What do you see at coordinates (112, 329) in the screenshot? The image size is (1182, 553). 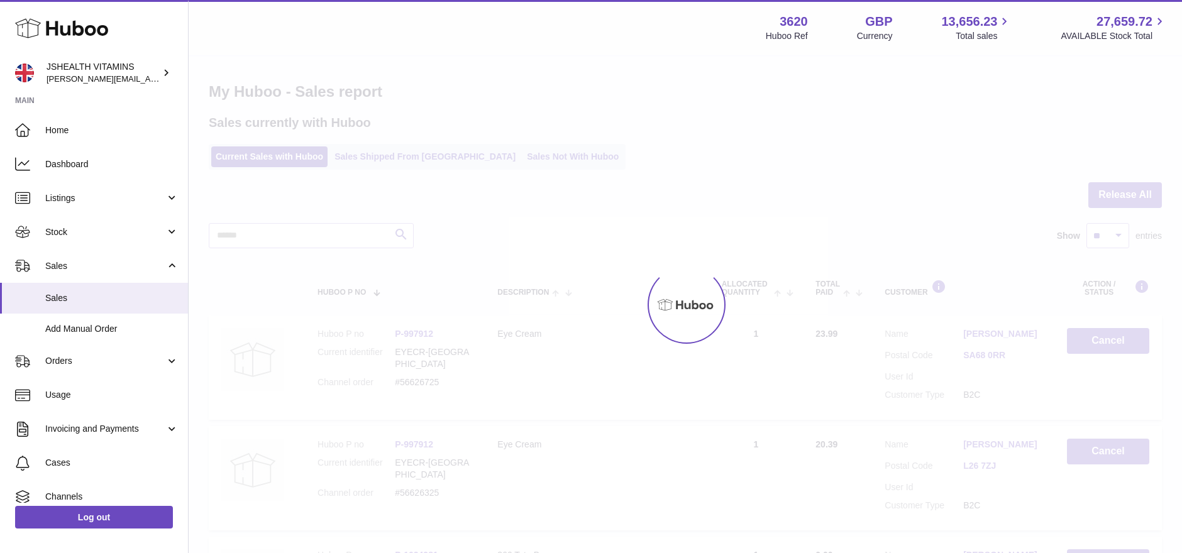 I see `span: Add Manual Order` at bounding box center [112, 329].